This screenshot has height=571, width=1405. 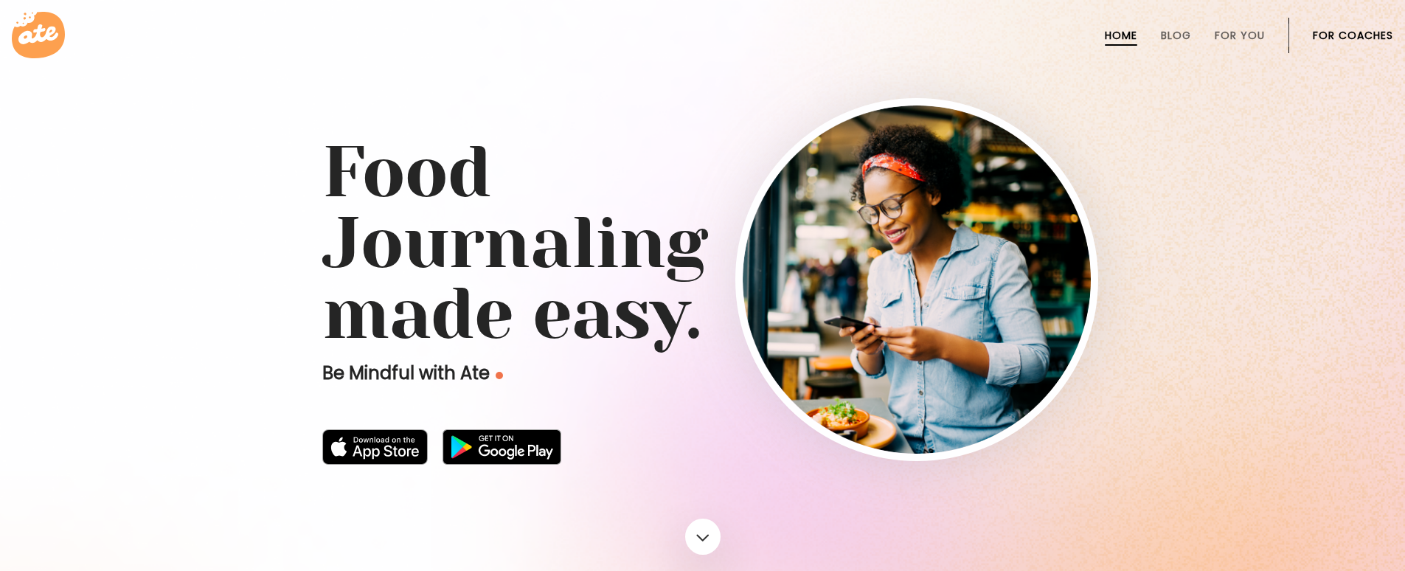 What do you see at coordinates (1121, 35) in the screenshot?
I see `a: Home` at bounding box center [1121, 35].